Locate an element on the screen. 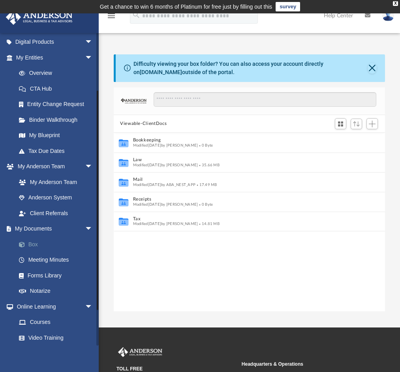 Image resolution: width=400 pixels, height=372 pixels. a: Overview is located at coordinates (58, 73).